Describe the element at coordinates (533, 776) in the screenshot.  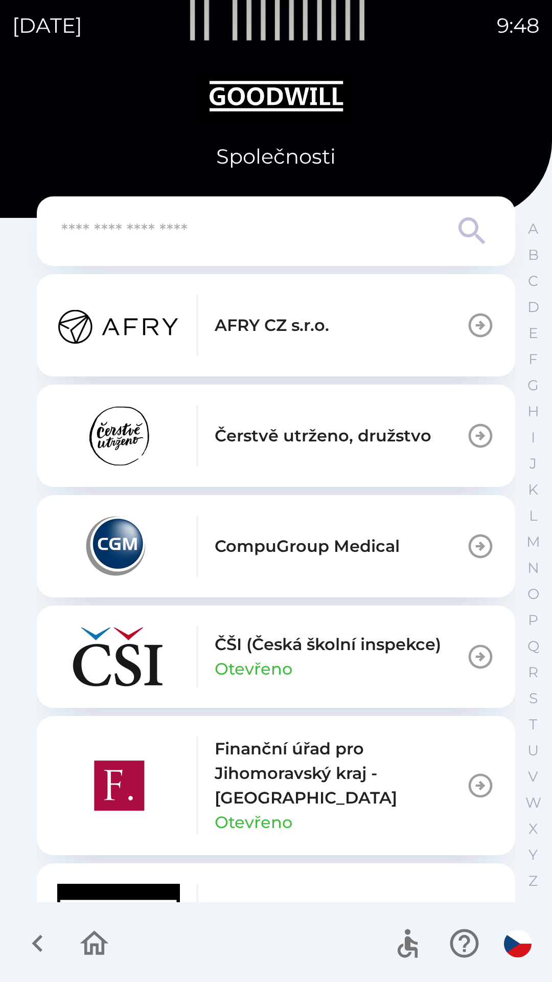
I see `button: V` at that location.